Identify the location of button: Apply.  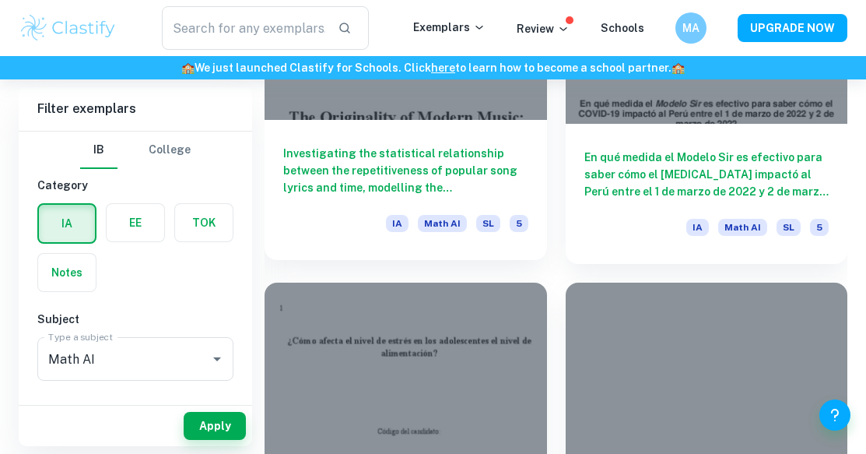
(215, 426).